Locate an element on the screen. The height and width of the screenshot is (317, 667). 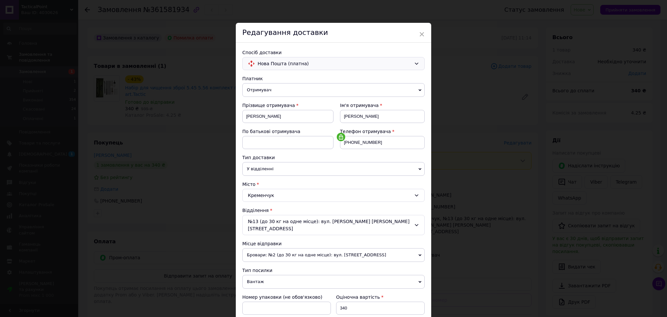
span: Тип посилки is located at coordinates (257, 270).